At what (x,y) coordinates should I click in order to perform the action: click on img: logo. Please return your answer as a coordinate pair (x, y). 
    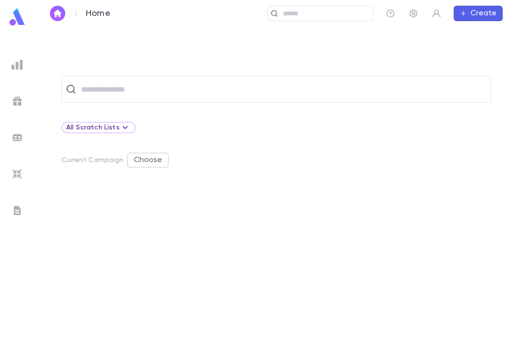
    Looking at the image, I should click on (17, 17).